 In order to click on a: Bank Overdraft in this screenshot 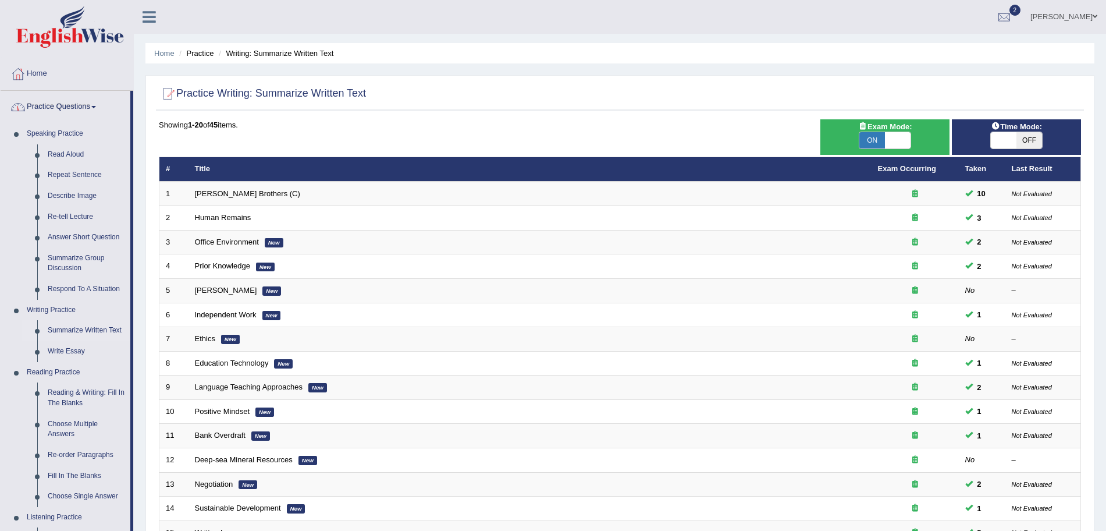, I will do `click(220, 435)`.